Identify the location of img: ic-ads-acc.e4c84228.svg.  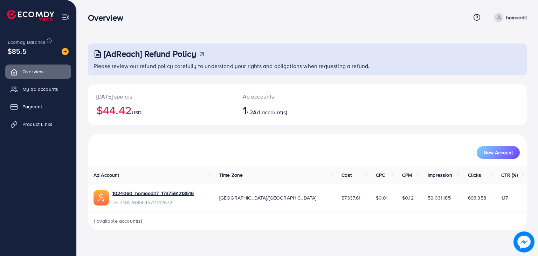
(101, 198).